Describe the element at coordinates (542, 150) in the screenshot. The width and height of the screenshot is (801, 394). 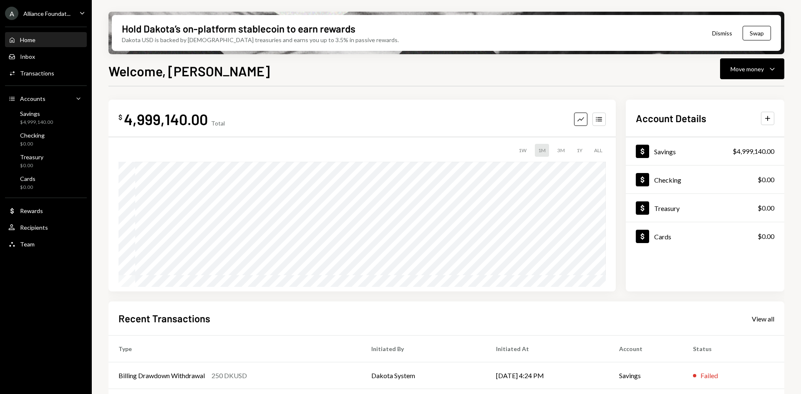
I see `div: 1M` at that location.